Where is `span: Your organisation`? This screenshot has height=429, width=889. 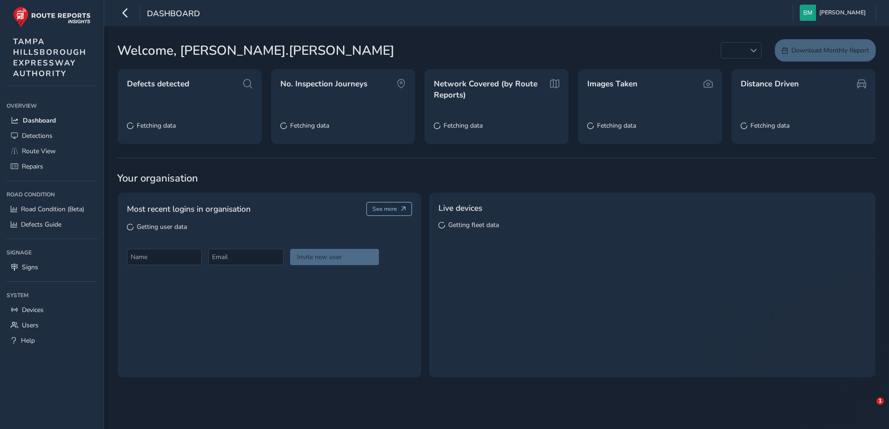
span: Your organisation is located at coordinates (496, 178).